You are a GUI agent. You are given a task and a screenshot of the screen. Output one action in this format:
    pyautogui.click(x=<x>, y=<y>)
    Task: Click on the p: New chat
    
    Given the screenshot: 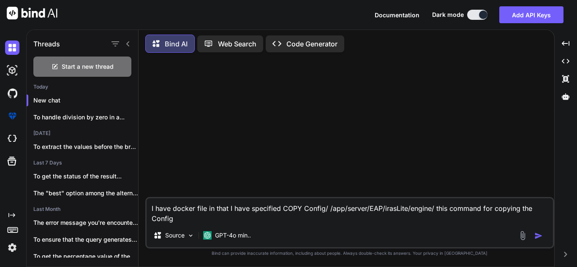 What is the action you would take?
    pyautogui.click(x=86, y=101)
    